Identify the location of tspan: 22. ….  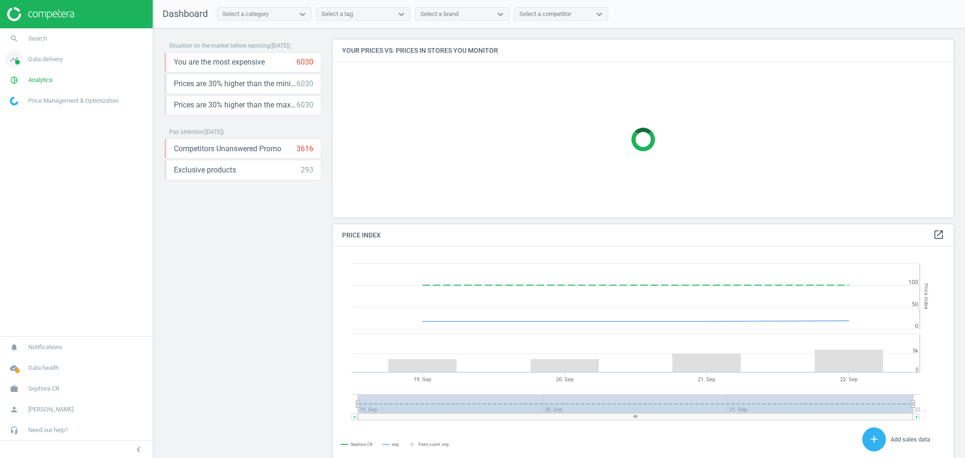
(920, 409).